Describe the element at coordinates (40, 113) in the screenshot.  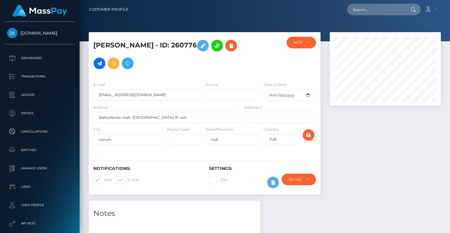
I see `p: Payees` at that location.